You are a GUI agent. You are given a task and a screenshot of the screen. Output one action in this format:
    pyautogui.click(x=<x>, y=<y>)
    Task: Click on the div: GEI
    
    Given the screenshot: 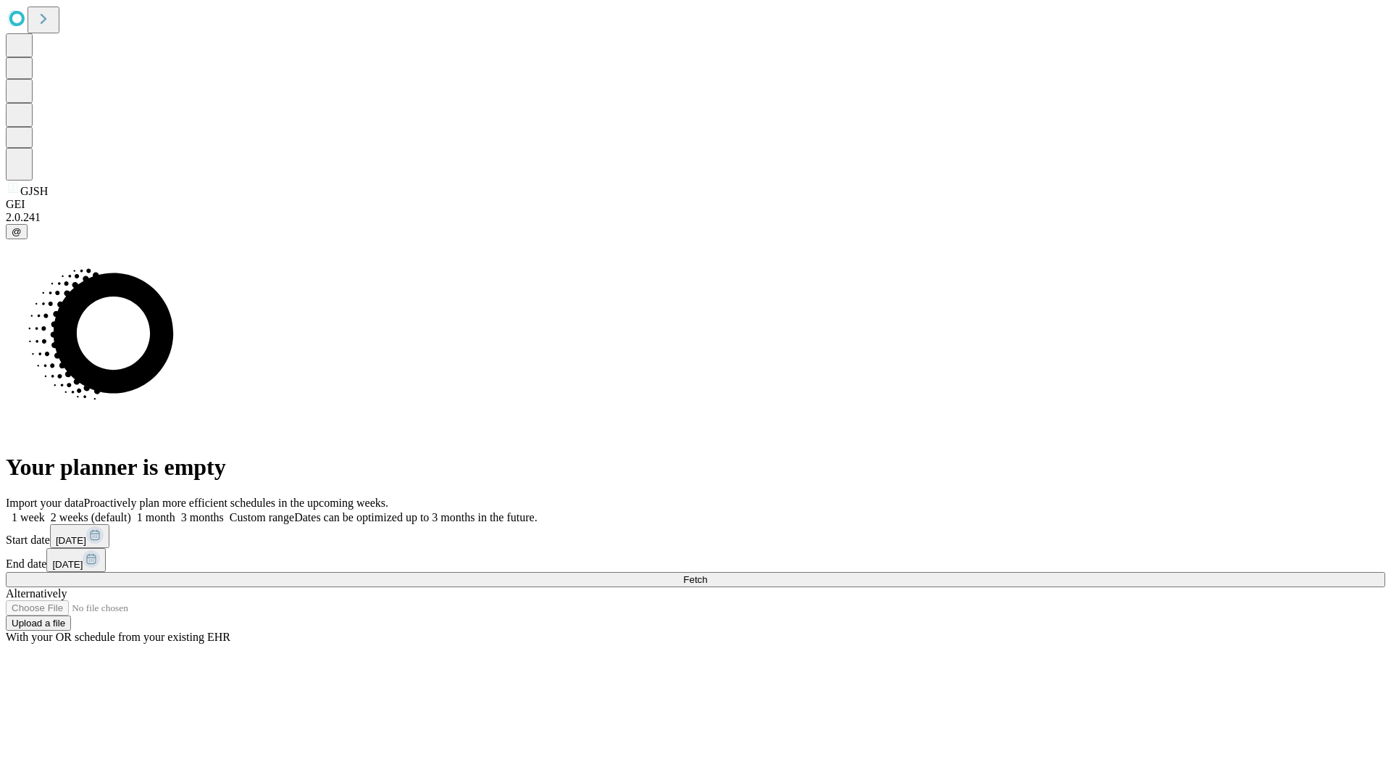 What is the action you would take?
    pyautogui.click(x=696, y=204)
    